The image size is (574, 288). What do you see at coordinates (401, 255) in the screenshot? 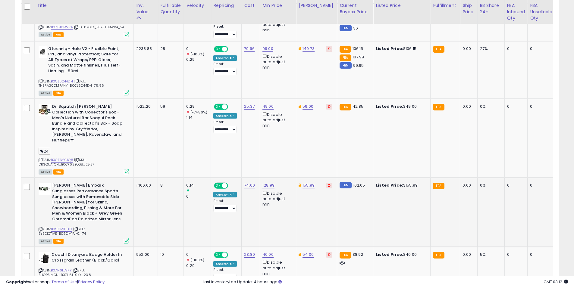
I see `div: $40.00` at bounding box center [401, 255].